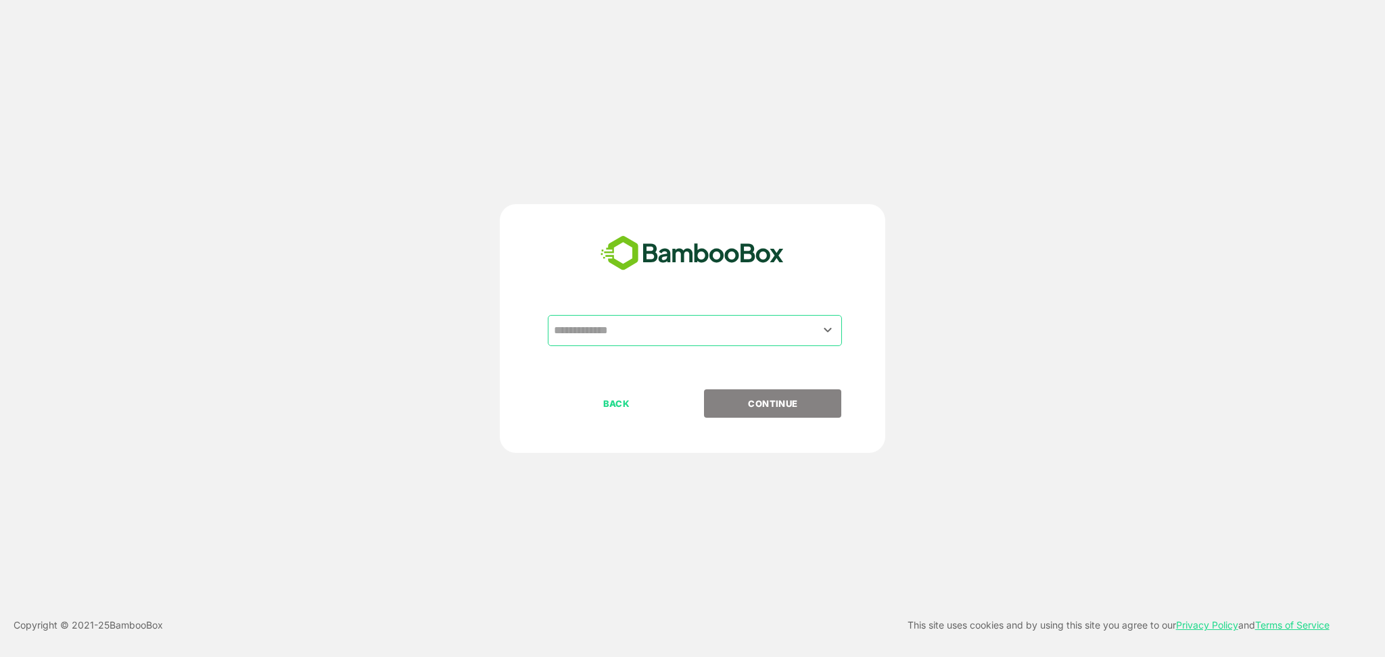  I want to click on p: BACK, so click(617, 404).